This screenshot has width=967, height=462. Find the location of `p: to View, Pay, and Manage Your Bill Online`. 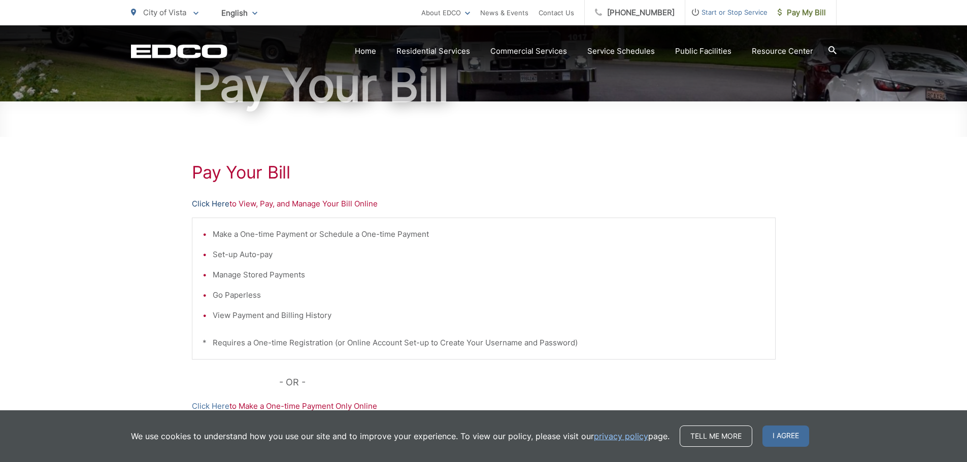

p: to View, Pay, and Manage Your Bill Online is located at coordinates (484, 204).